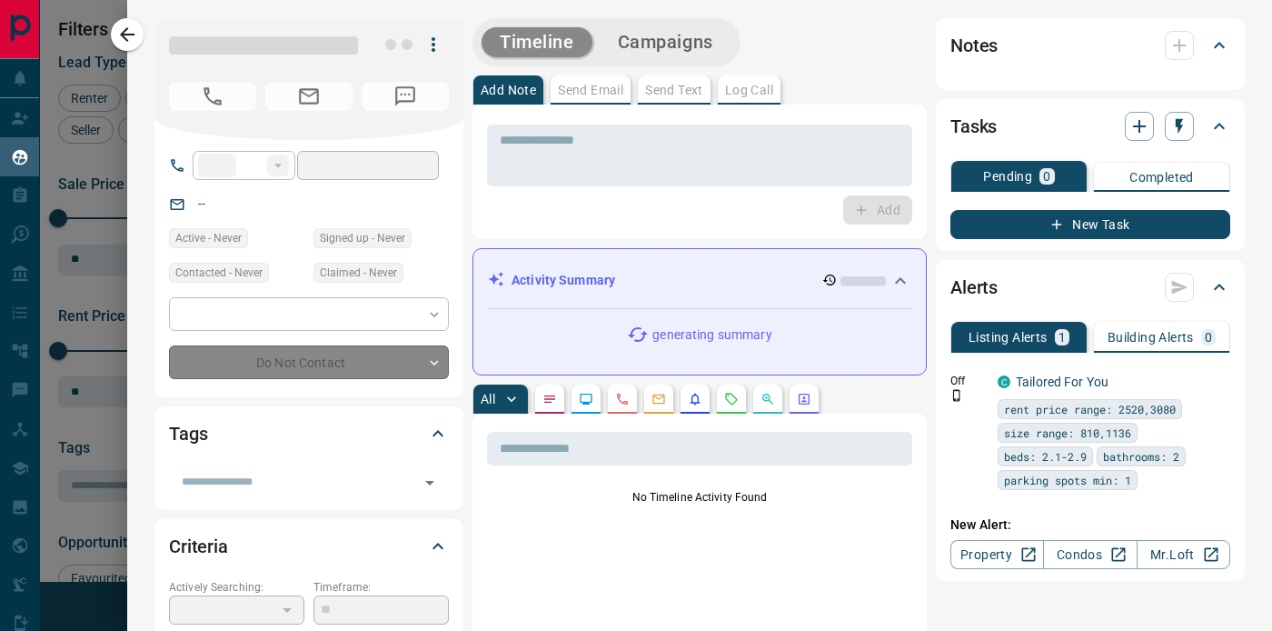 The image size is (1272, 631). Describe the element at coordinates (1008, 176) in the screenshot. I see `p: Pending` at that location.